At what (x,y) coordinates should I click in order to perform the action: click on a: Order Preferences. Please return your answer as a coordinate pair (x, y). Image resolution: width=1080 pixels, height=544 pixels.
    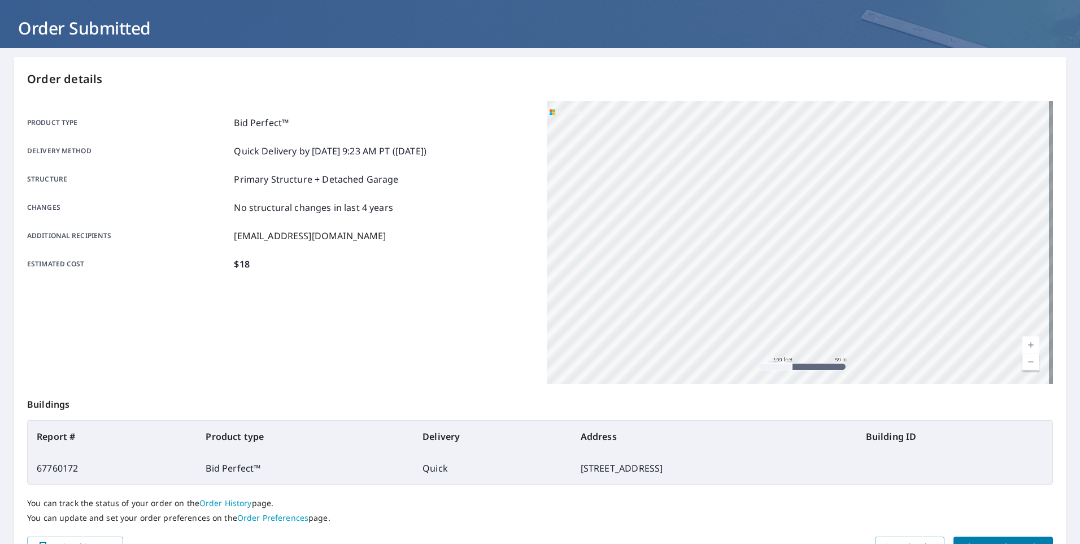
    Looking at the image, I should click on (273, 517).